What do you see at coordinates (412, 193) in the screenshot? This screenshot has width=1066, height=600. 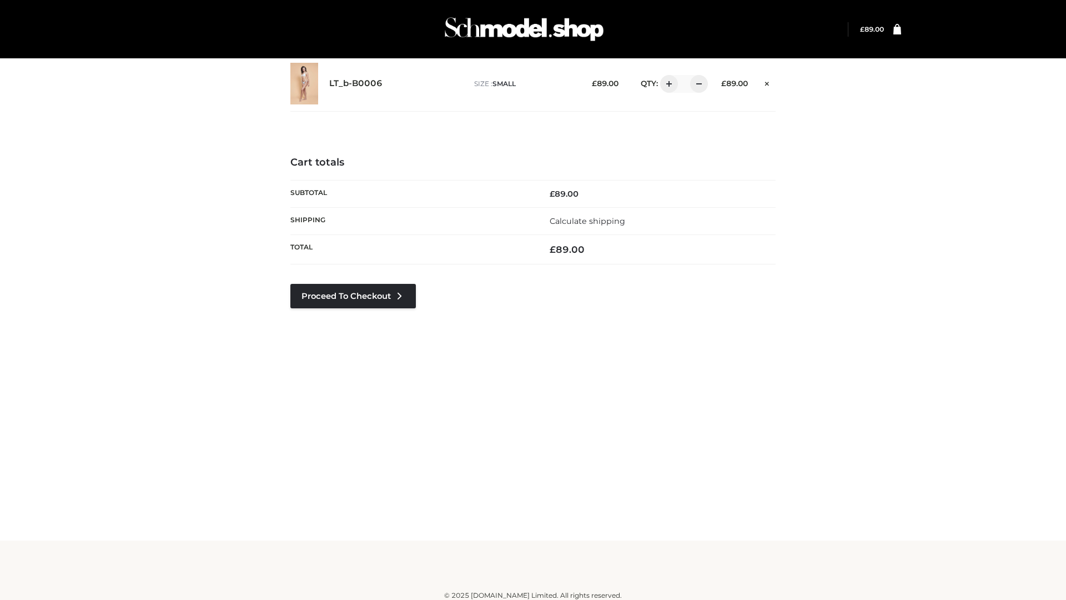 I see `th: Subtotal` at bounding box center [412, 193].